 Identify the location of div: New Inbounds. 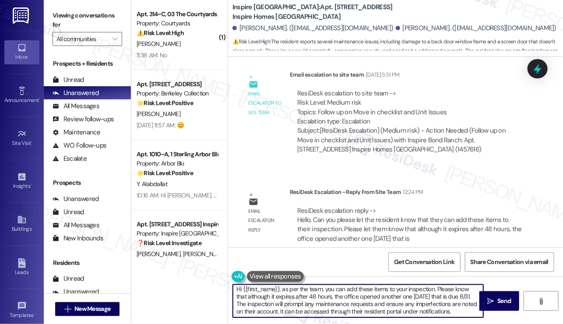
(78, 238).